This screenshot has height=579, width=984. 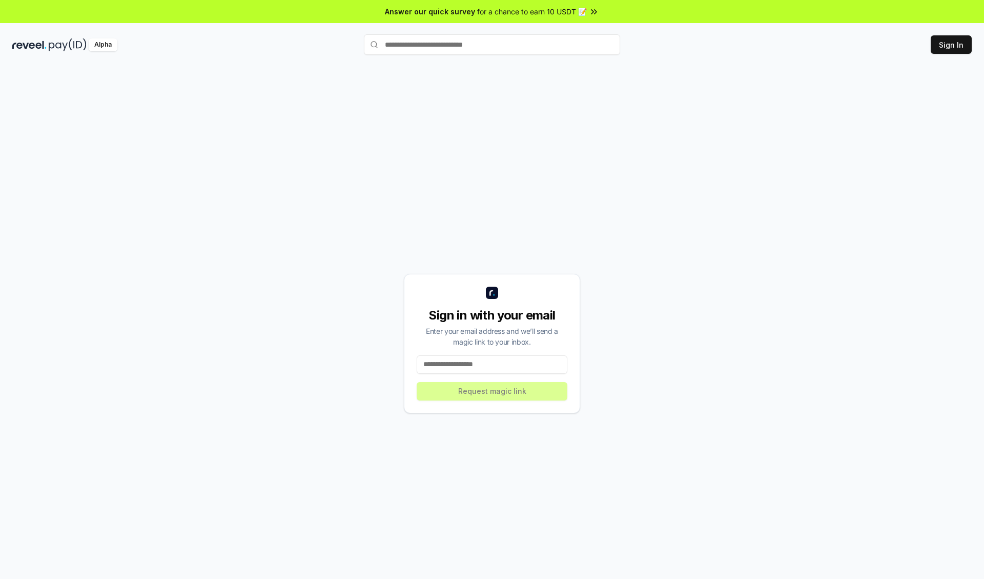 What do you see at coordinates (532, 11) in the screenshot?
I see `span: for a chance to earn 10 USDT 📝` at bounding box center [532, 11].